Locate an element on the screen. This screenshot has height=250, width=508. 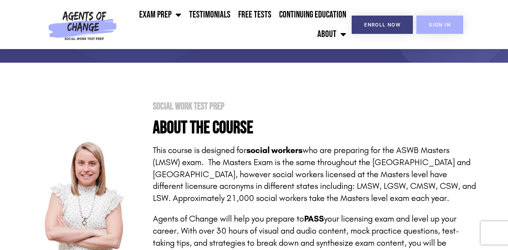
a: Exam Prep is located at coordinates (160, 15).